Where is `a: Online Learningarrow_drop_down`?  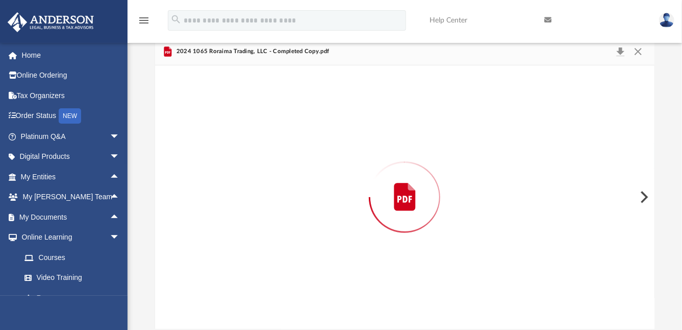 a: Online Learningarrow_drop_down is located at coordinates (68, 237).